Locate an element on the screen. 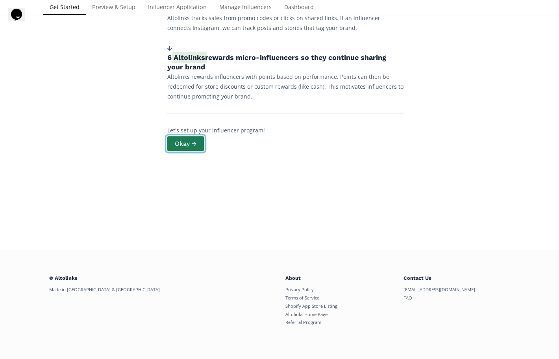  h3: © Altolinks is located at coordinates (161, 278).